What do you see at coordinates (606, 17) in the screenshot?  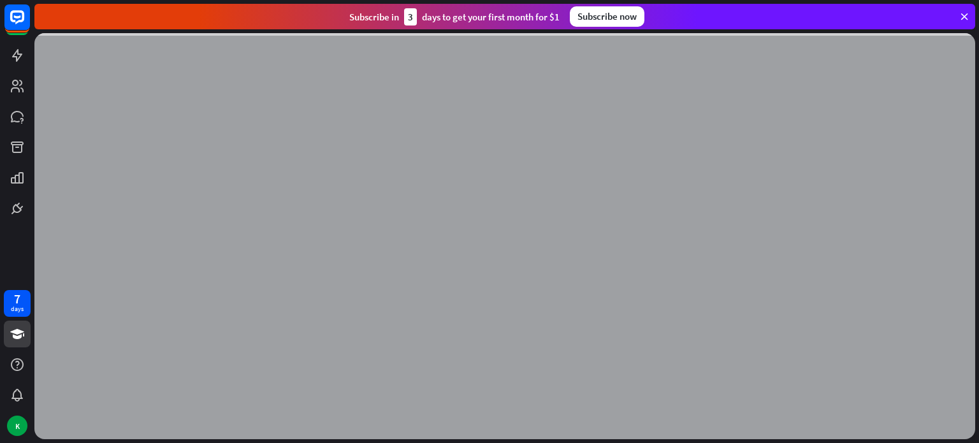 I see `div: Subscribe now` at bounding box center [606, 17].